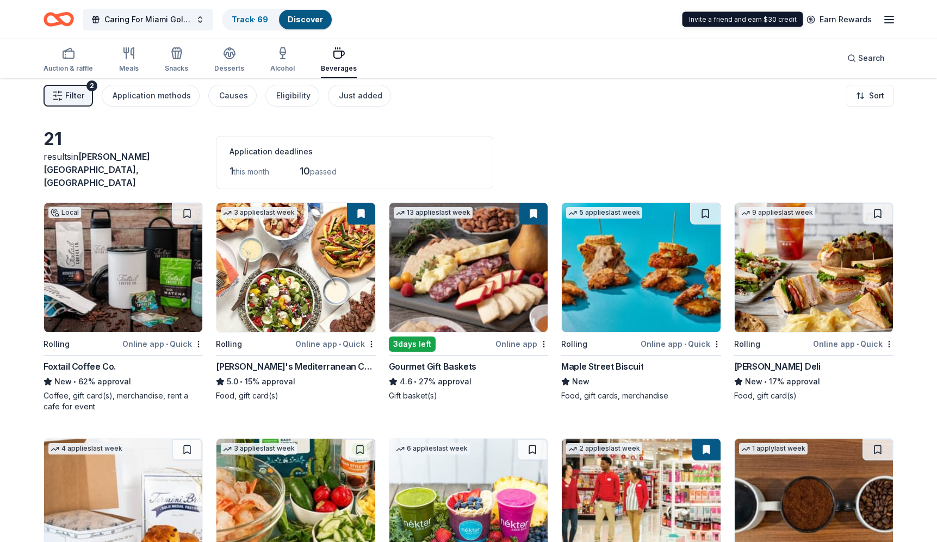 This screenshot has width=937, height=542. Describe the element at coordinates (360, 96) in the screenshot. I see `div: Just added` at that location.